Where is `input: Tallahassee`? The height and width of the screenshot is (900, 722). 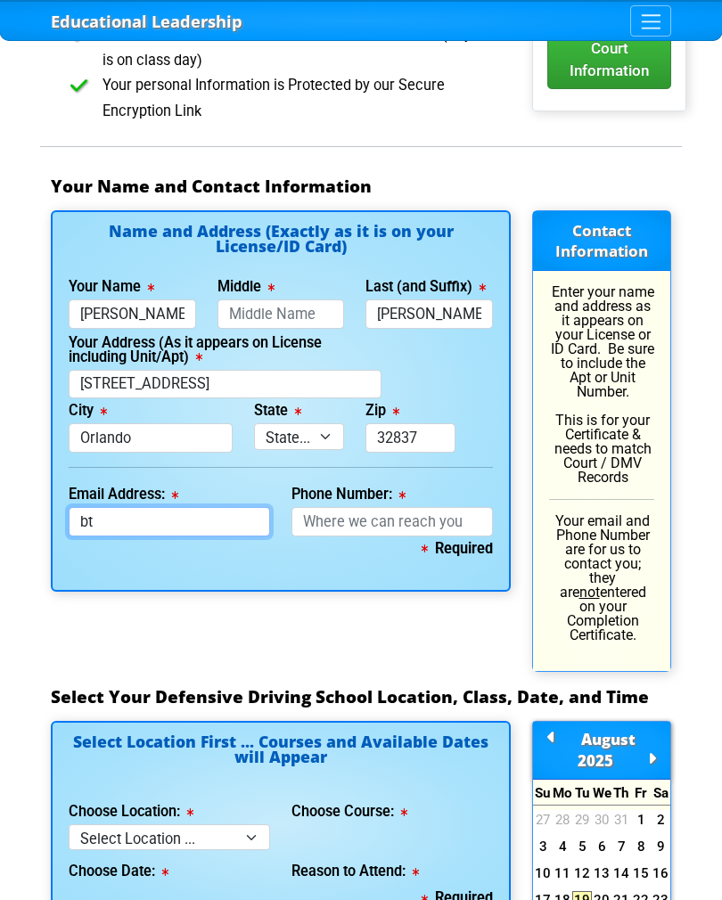 input: Tallahassee is located at coordinates (151, 438).